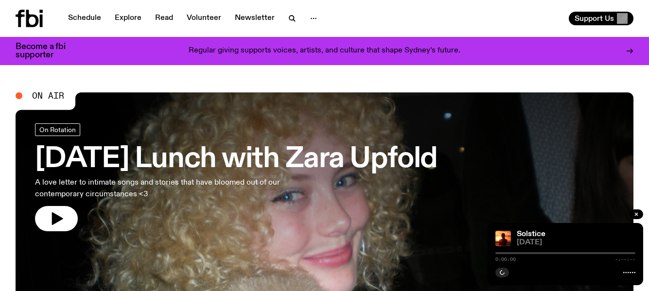  What do you see at coordinates (255, 18) in the screenshot?
I see `a: Newsletter` at bounding box center [255, 18].